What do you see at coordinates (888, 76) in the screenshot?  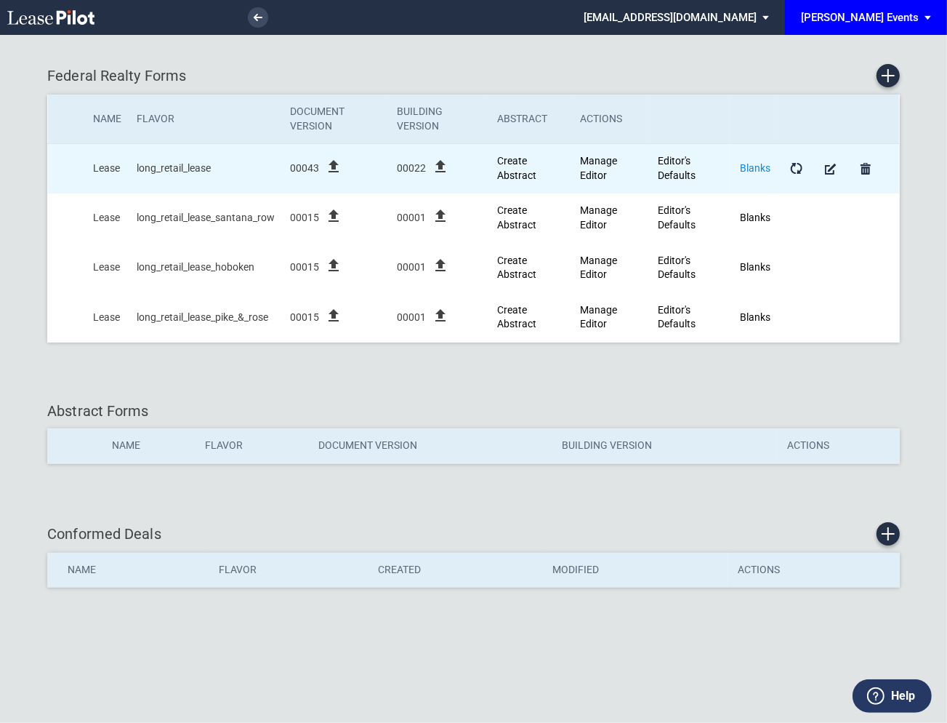 I see `a: Create new Form` at bounding box center [888, 76].